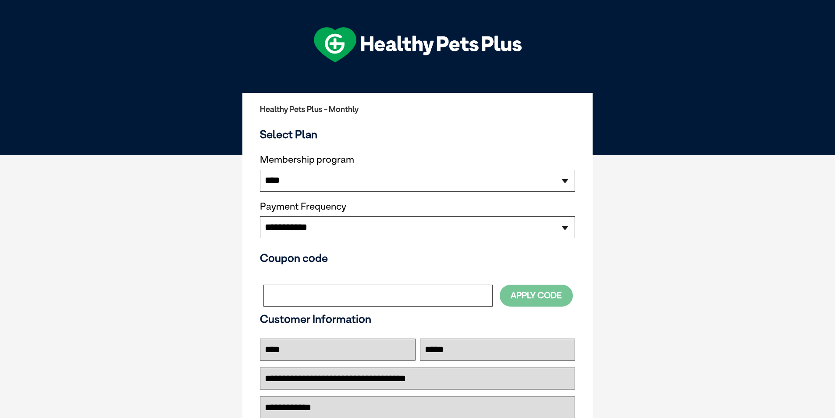 The image size is (835, 418). What do you see at coordinates (536, 295) in the screenshot?
I see `button: Apply Code` at bounding box center [536, 295].